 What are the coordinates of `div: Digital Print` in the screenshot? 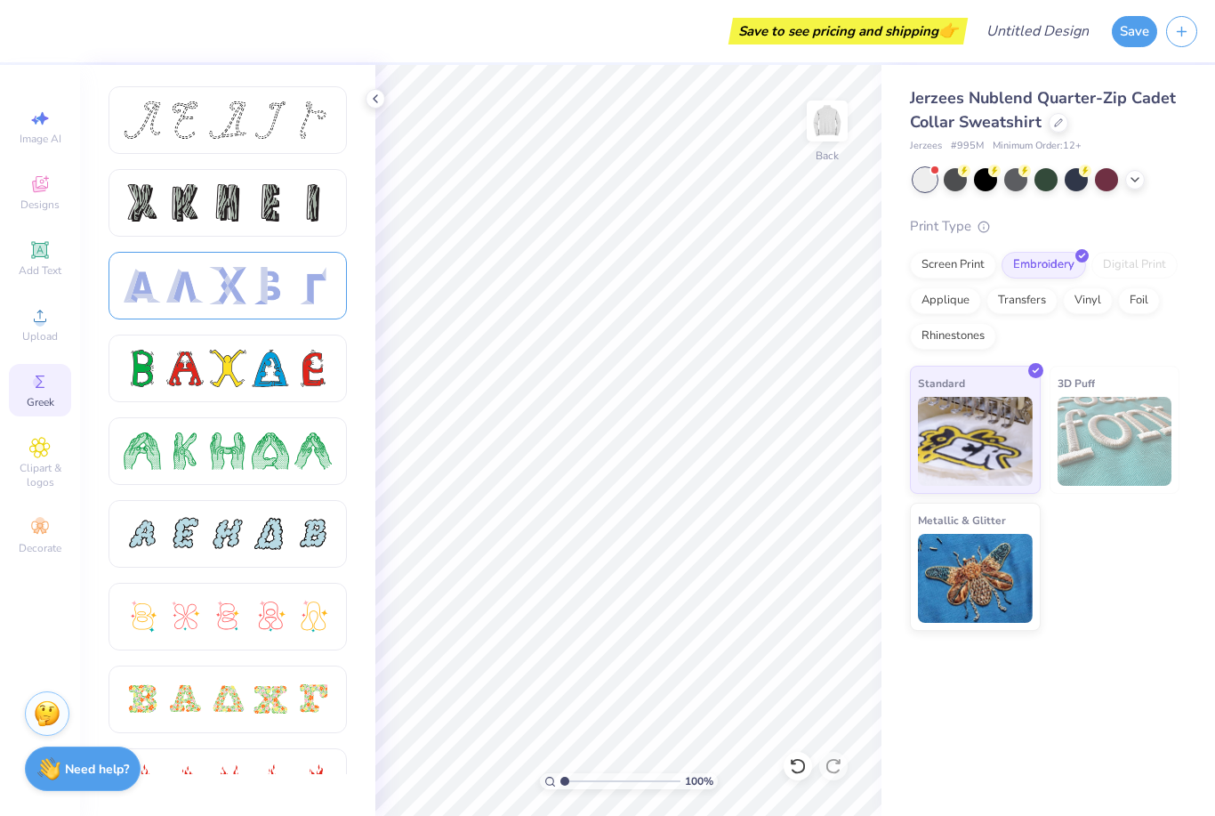 It's located at (1134, 265).